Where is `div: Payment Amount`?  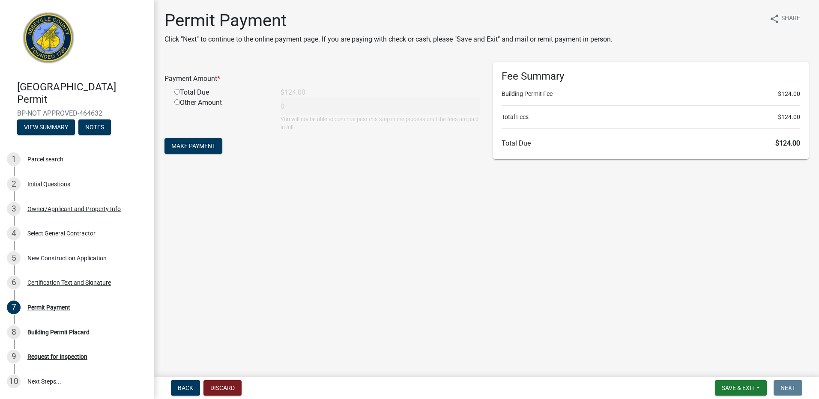 div: Payment Amount is located at coordinates (322, 79).